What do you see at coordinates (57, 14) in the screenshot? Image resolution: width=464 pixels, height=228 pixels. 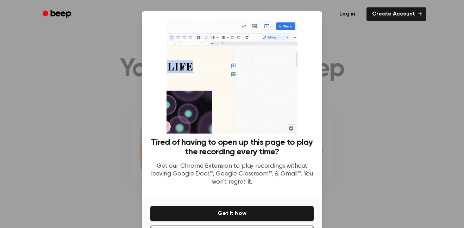 I see `a: Beep` at bounding box center [57, 14].